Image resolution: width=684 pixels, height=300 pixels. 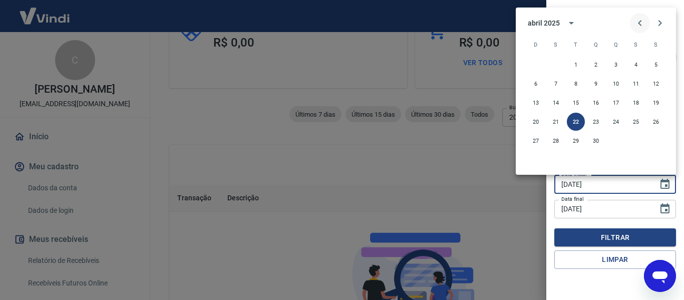 I want to click on button: 19, so click(x=656, y=103).